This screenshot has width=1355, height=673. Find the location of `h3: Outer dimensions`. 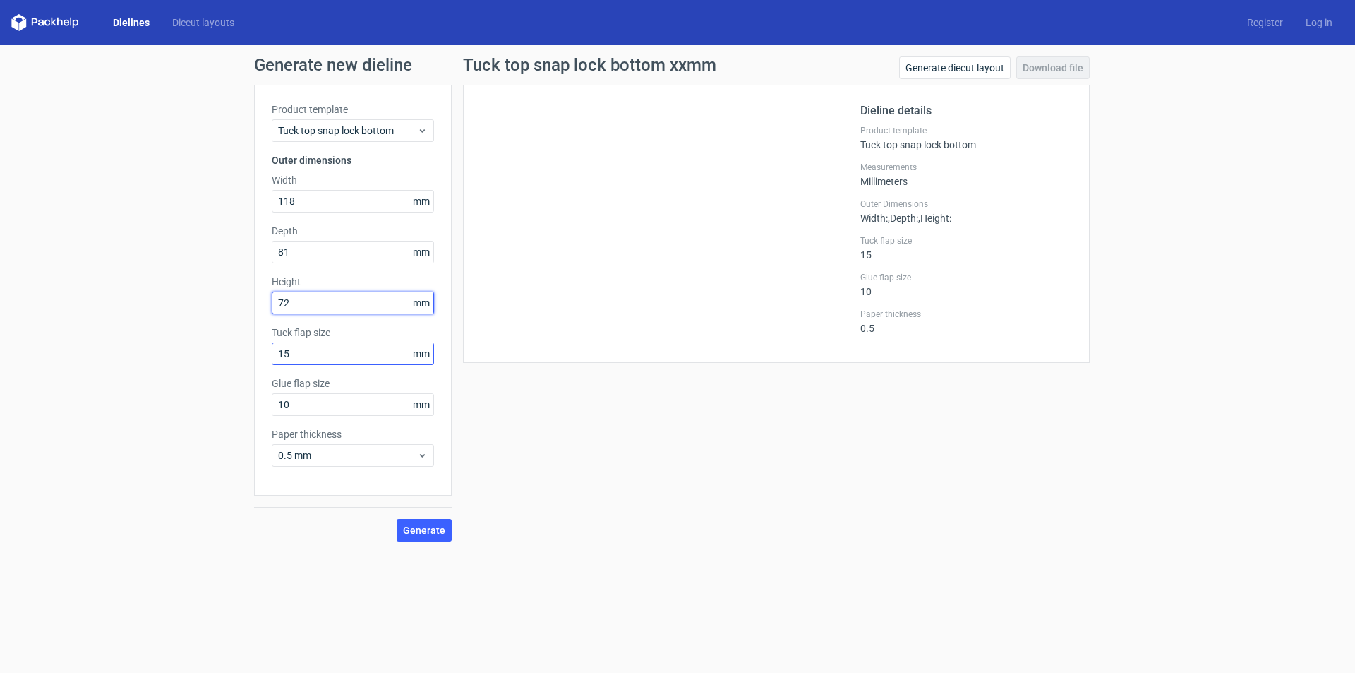

h3: Outer dimensions is located at coordinates (353, 160).